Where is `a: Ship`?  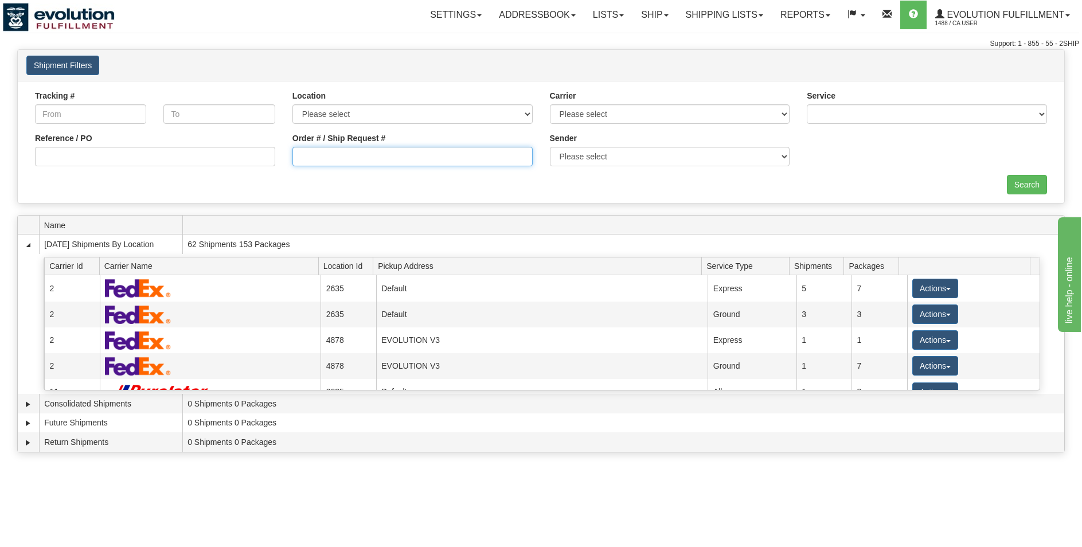 a: Ship is located at coordinates (654, 15).